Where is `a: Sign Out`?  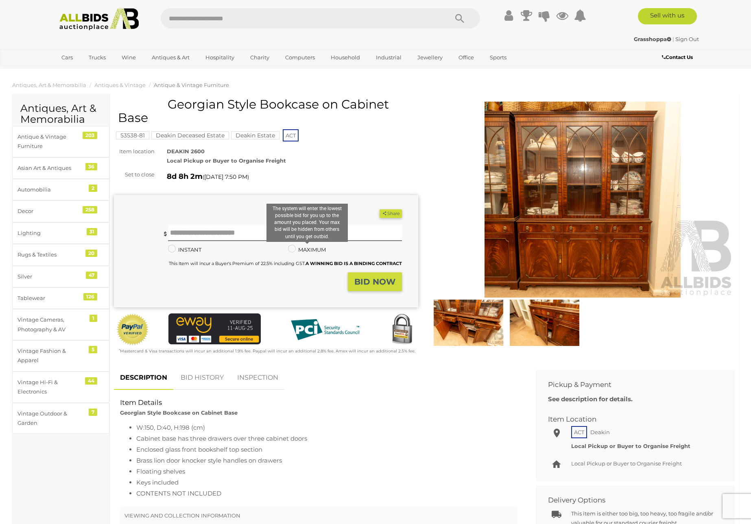
a: Sign Out is located at coordinates (687, 39).